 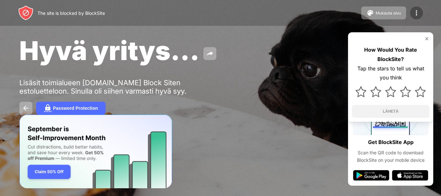 I want to click on img: pallet.svg, so click(x=371, y=13).